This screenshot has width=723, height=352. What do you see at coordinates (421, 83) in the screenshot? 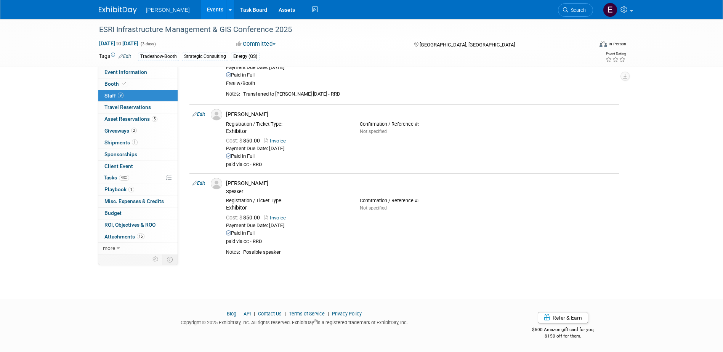
I see `div: Free w/Booth` at bounding box center [421, 83].